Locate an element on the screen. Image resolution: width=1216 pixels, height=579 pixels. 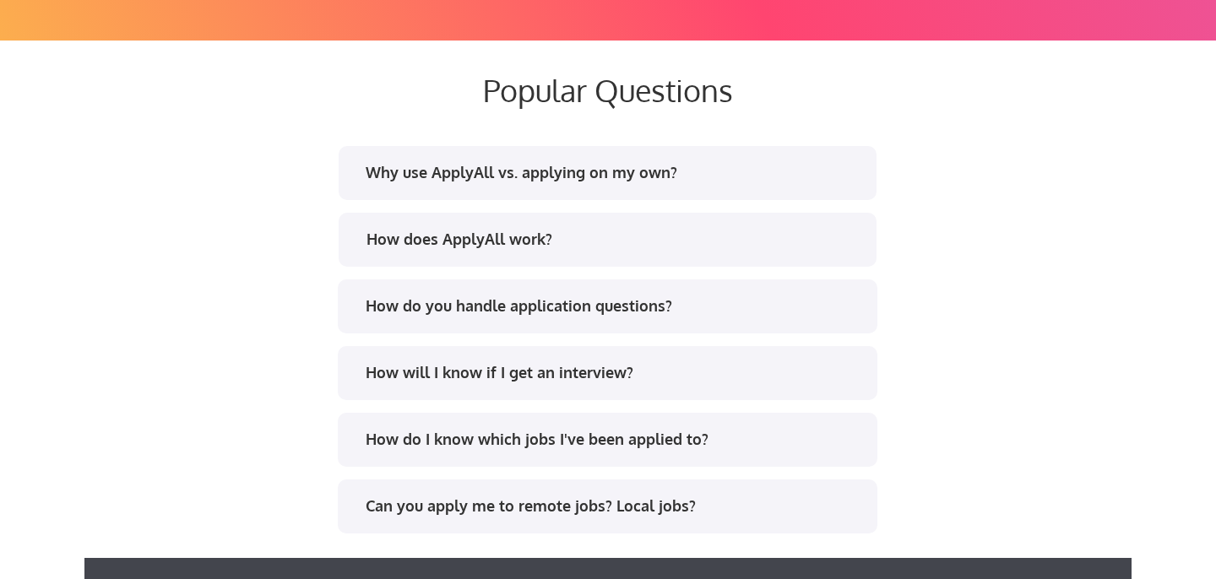
div: How do I know which jobs I've been applied to? is located at coordinates (613, 439).